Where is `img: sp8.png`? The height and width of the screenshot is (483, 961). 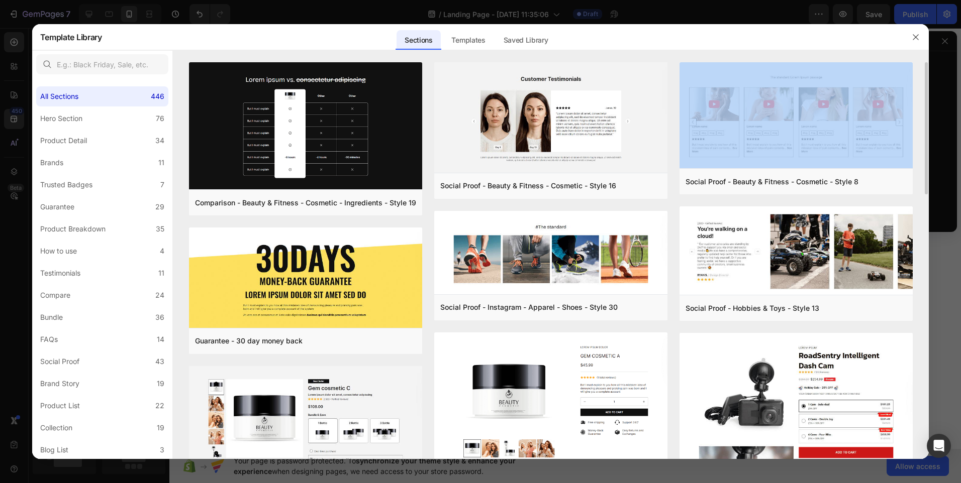
img: sp8.png is located at coordinates (796, 116).